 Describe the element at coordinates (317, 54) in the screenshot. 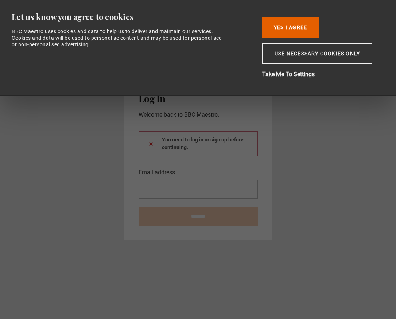

I see `button: Use necessary cookies only` at that location.